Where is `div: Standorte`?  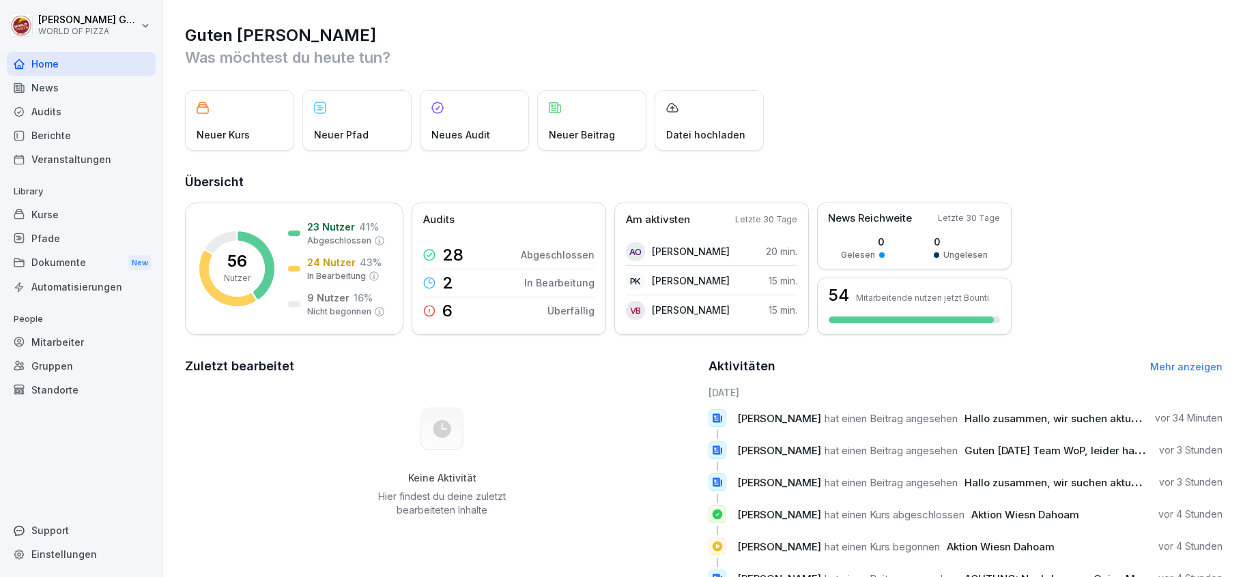 div: Standorte is located at coordinates (81, 390).